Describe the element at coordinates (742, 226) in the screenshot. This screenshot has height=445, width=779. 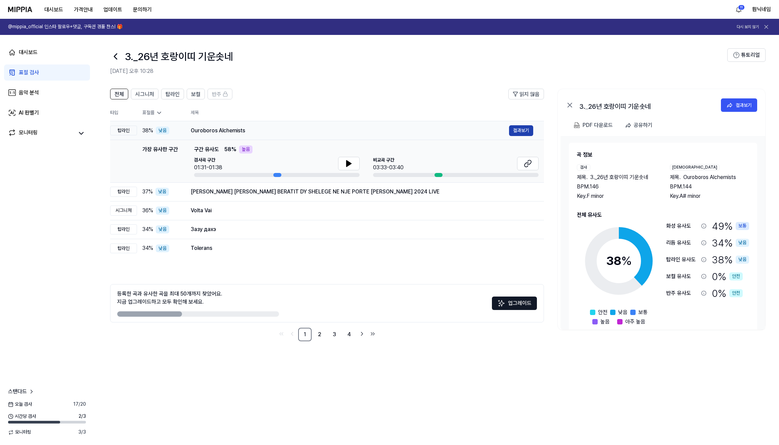
I see `div: 보통` at that location.